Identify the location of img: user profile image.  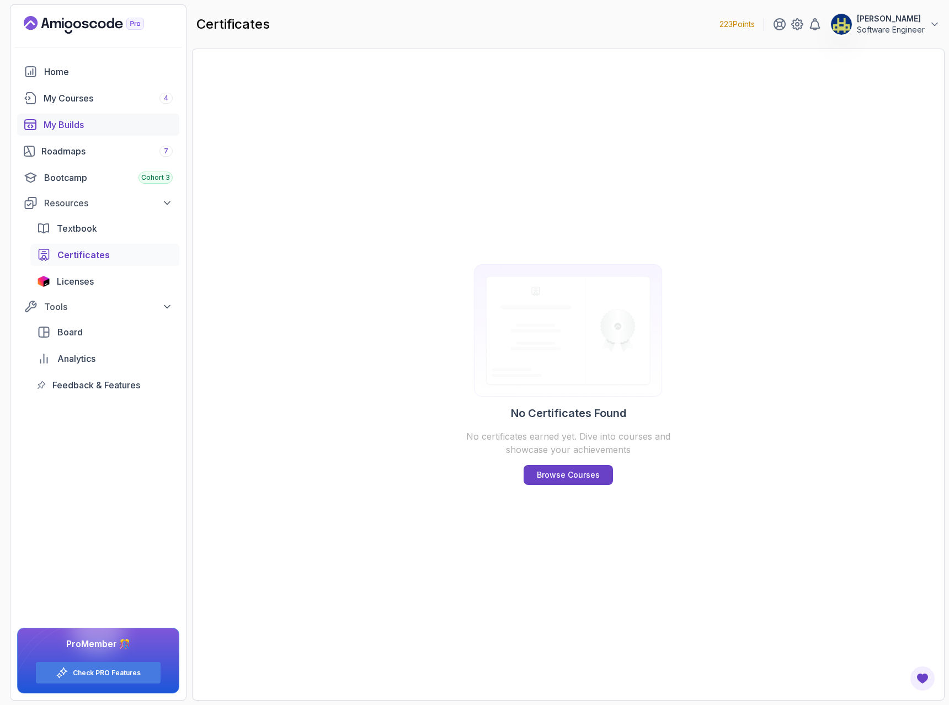
(841, 24).